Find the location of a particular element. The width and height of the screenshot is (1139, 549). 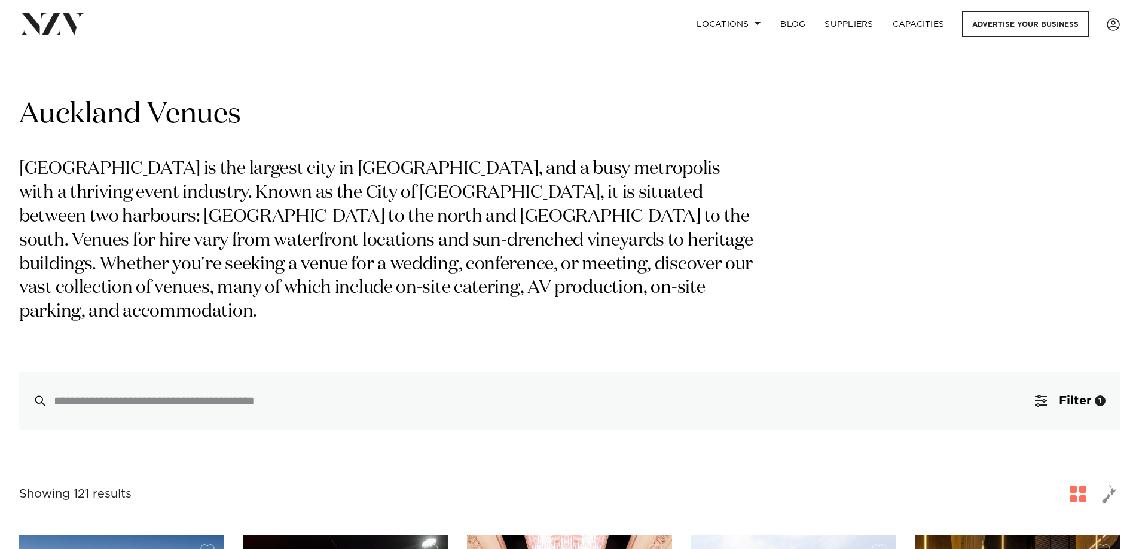

a: BLOG is located at coordinates (792, 24).